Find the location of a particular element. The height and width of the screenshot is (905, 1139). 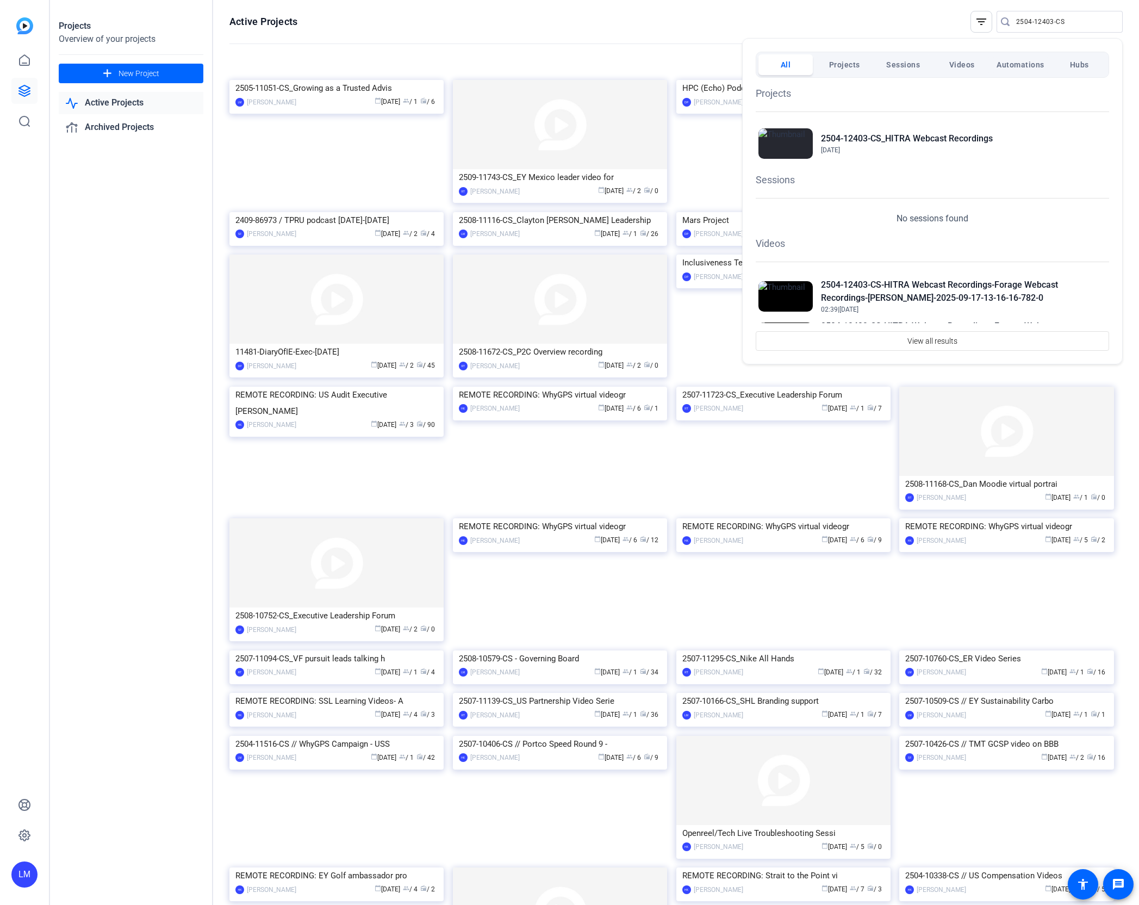

span: Automations is located at coordinates (1021, 65).